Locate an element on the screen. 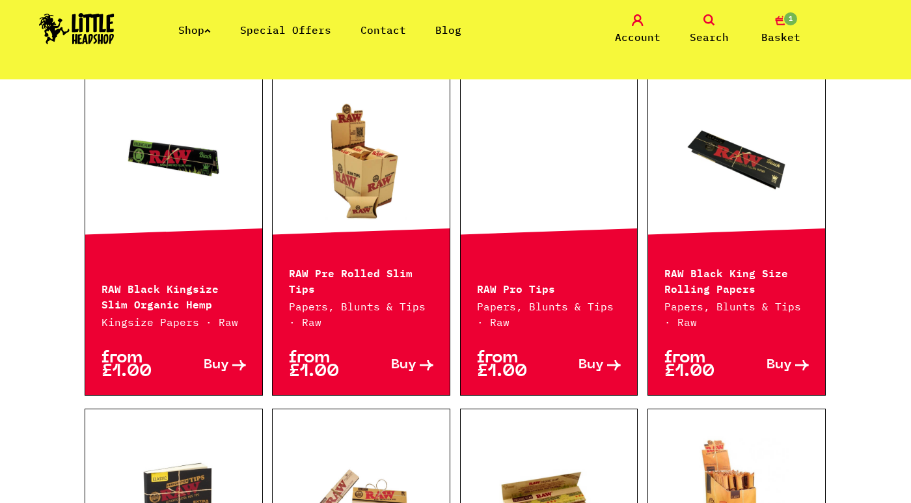 The image size is (911, 503). p: Kingsize Papers · Raw is located at coordinates (174, 322).